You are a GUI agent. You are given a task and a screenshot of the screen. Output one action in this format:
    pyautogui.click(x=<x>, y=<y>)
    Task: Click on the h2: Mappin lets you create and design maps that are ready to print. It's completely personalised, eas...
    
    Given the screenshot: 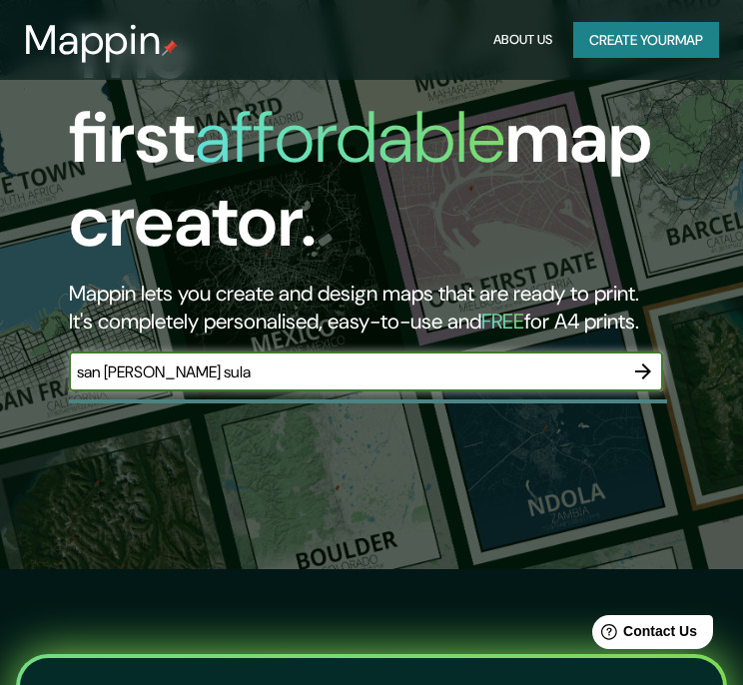 What is the action you would take?
    pyautogui.click(x=365, y=307)
    